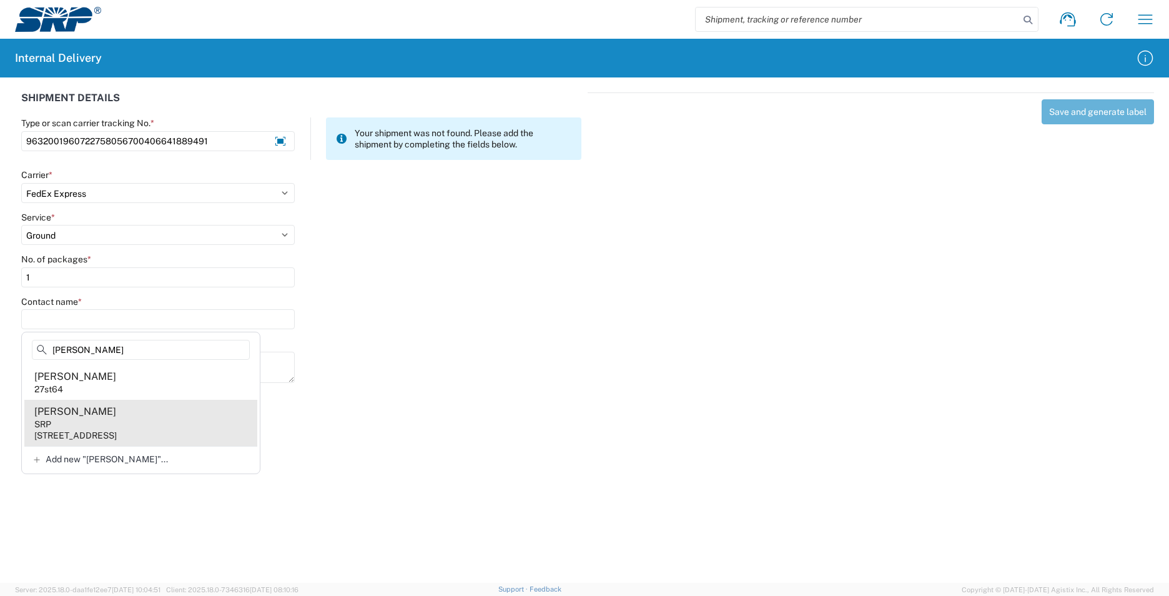  Describe the element at coordinates (38, 217) in the screenshot. I see `label: Service` at that location.